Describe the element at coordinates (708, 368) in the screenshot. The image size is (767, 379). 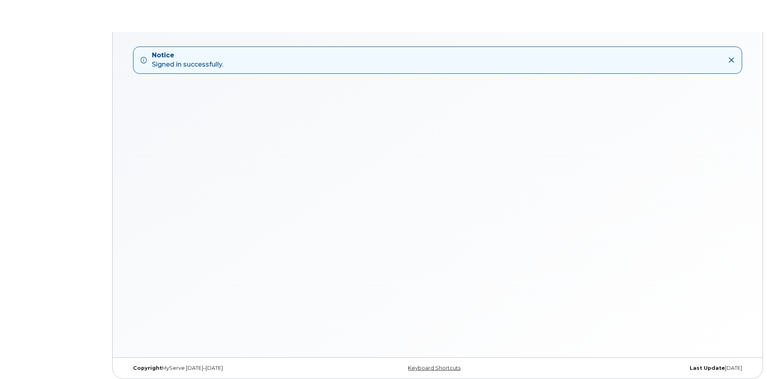
I see `strong: Last Update` at that location.